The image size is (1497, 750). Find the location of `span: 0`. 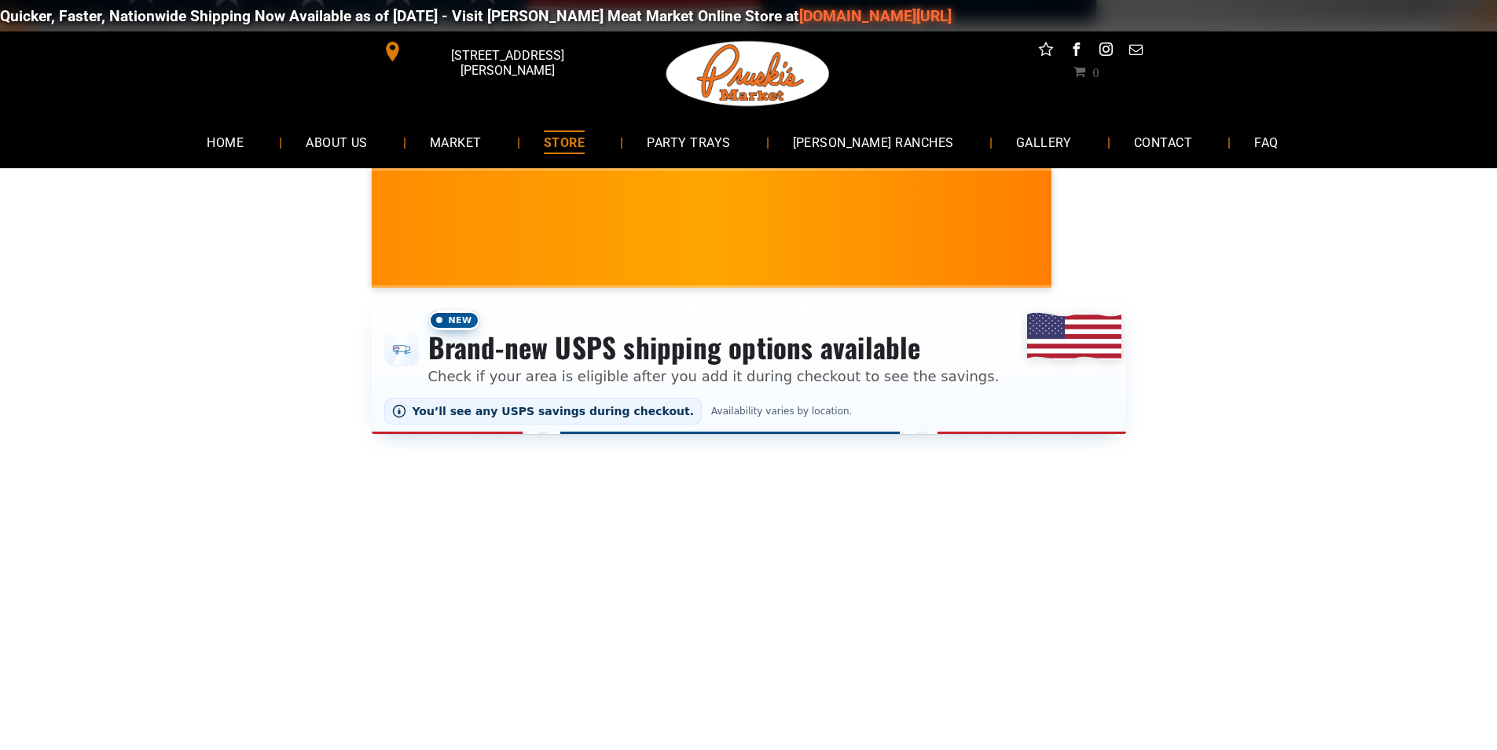

span: 0 is located at coordinates (1095, 71).